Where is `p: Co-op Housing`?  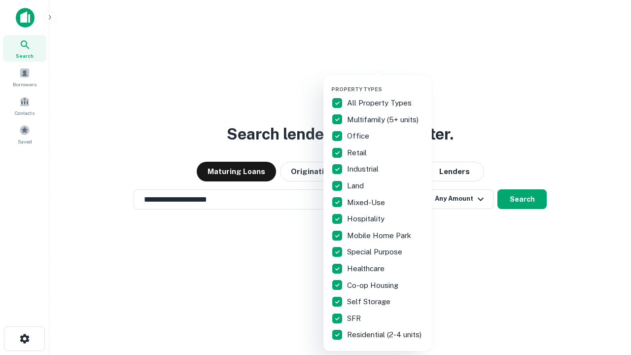 p: Co-op Housing is located at coordinates (373, 285).